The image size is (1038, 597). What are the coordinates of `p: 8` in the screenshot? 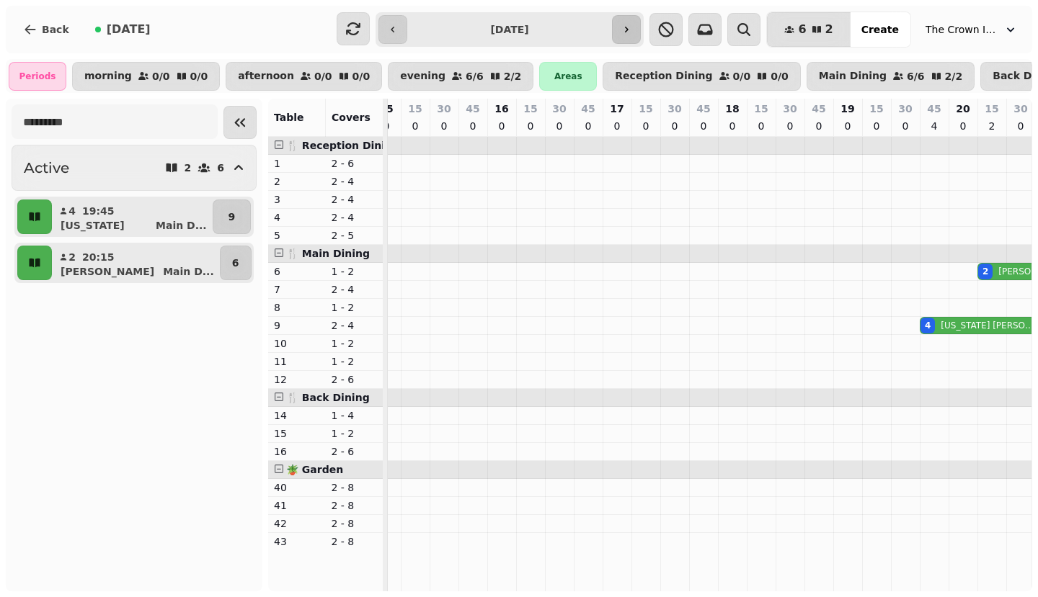 It's located at (297, 308).